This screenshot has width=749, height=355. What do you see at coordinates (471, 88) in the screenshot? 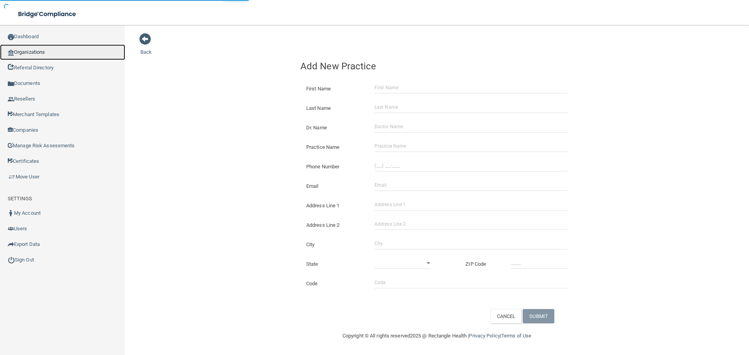
I see `input: First Name` at bounding box center [471, 88].